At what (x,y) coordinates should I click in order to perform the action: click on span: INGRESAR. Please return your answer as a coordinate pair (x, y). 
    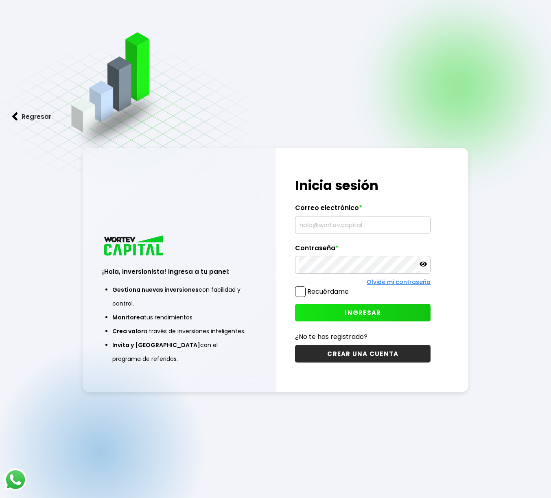
    Looking at the image, I should click on (363, 312).